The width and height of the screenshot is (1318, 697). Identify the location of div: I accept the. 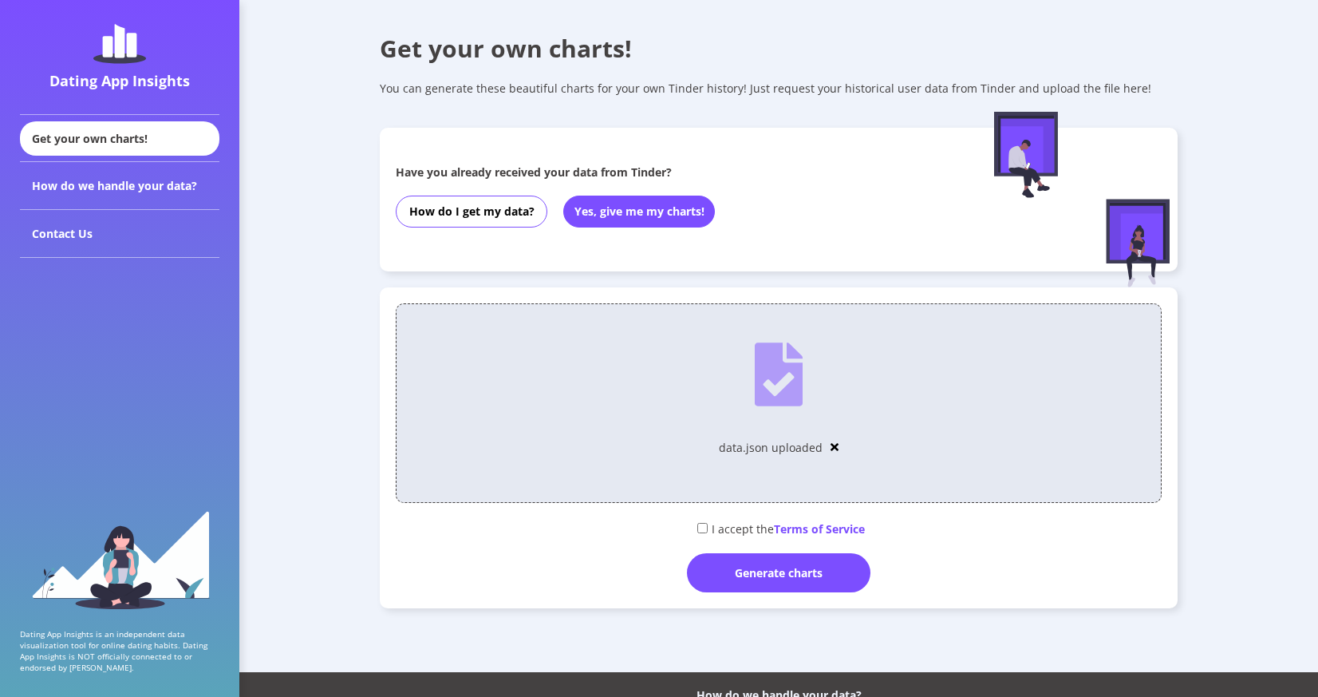
(779, 527).